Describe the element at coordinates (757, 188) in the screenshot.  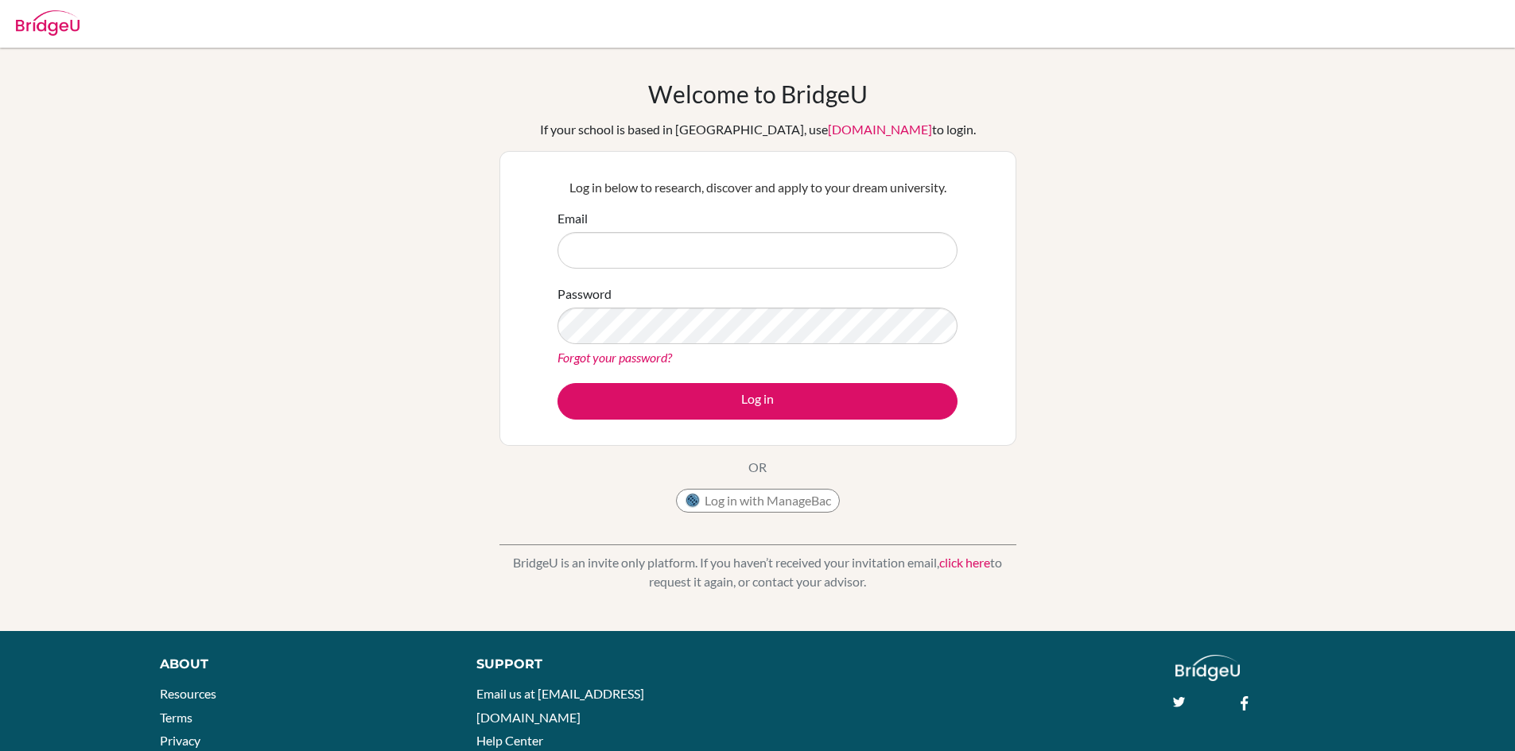
I see `p: Log in below to research, discover and apply to your dream university.` at that location.